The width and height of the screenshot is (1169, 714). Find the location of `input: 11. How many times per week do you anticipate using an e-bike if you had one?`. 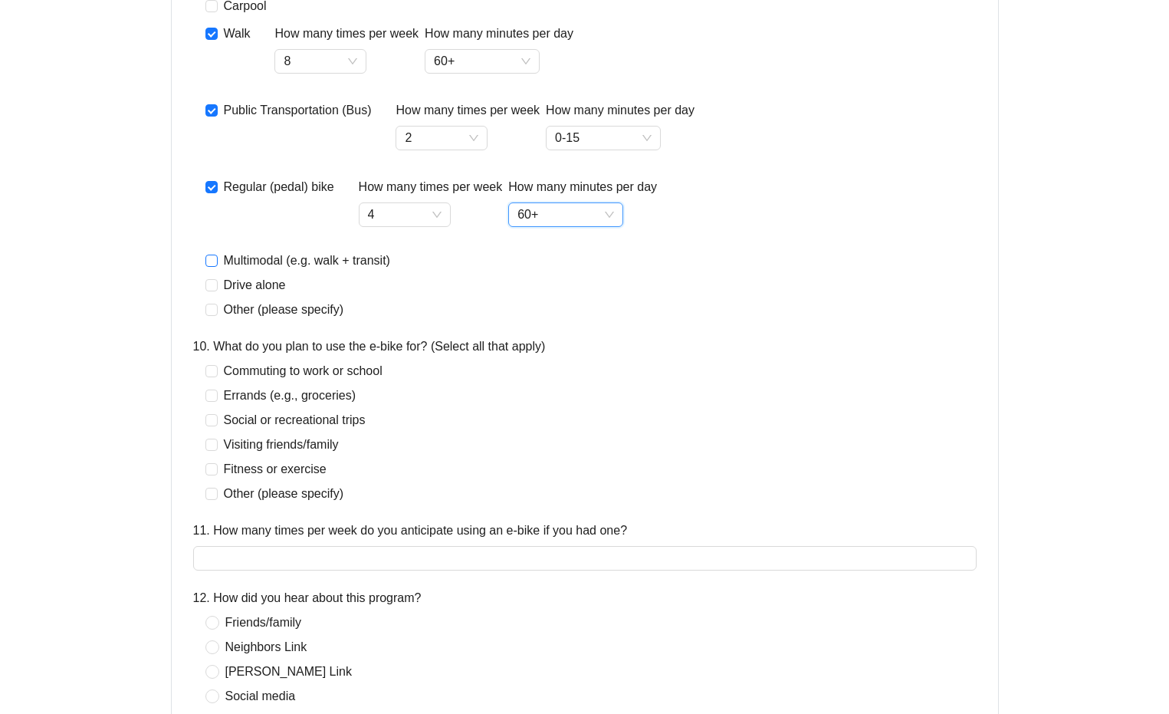

input: 11. How many times per week do you anticipate using an e-bike if you had one? is located at coordinates (585, 558).